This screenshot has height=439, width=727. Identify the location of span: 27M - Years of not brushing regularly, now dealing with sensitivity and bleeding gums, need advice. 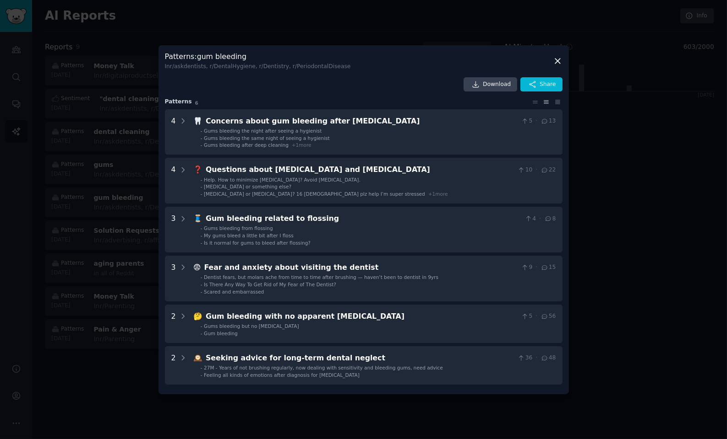
(323, 368).